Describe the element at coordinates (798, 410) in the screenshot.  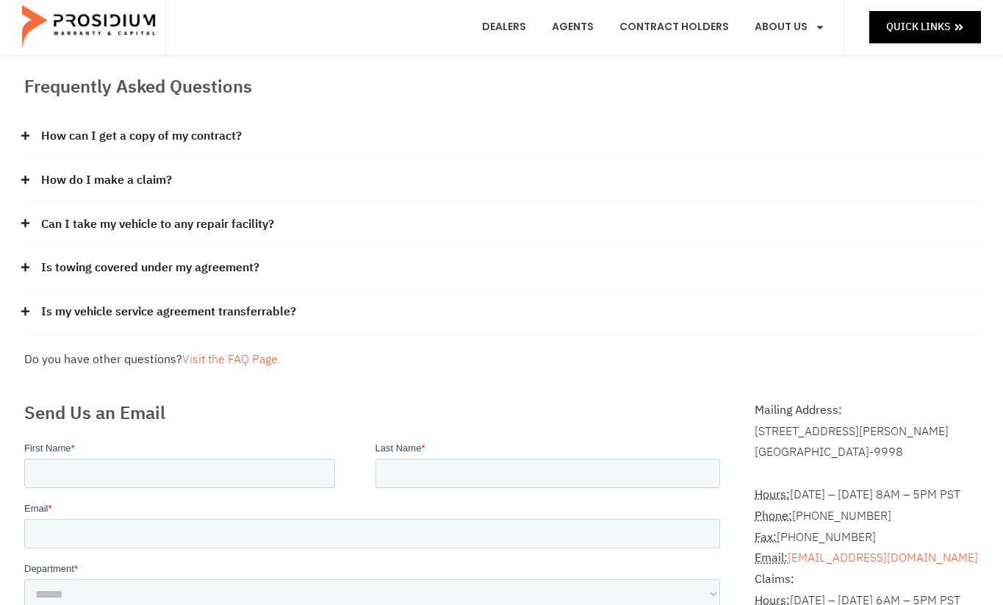
I see `b: Mailing Address:` at that location.